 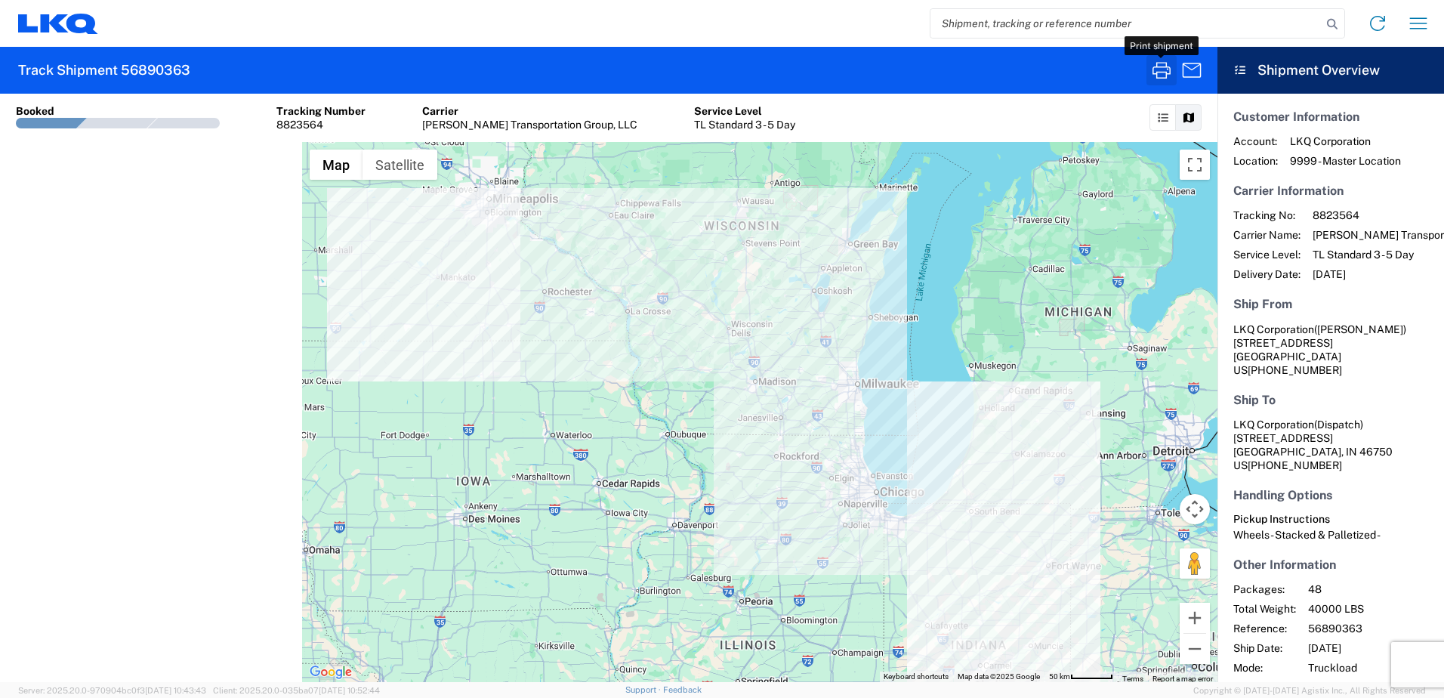 I want to click on span: Carrier Name:, so click(x=1266, y=235).